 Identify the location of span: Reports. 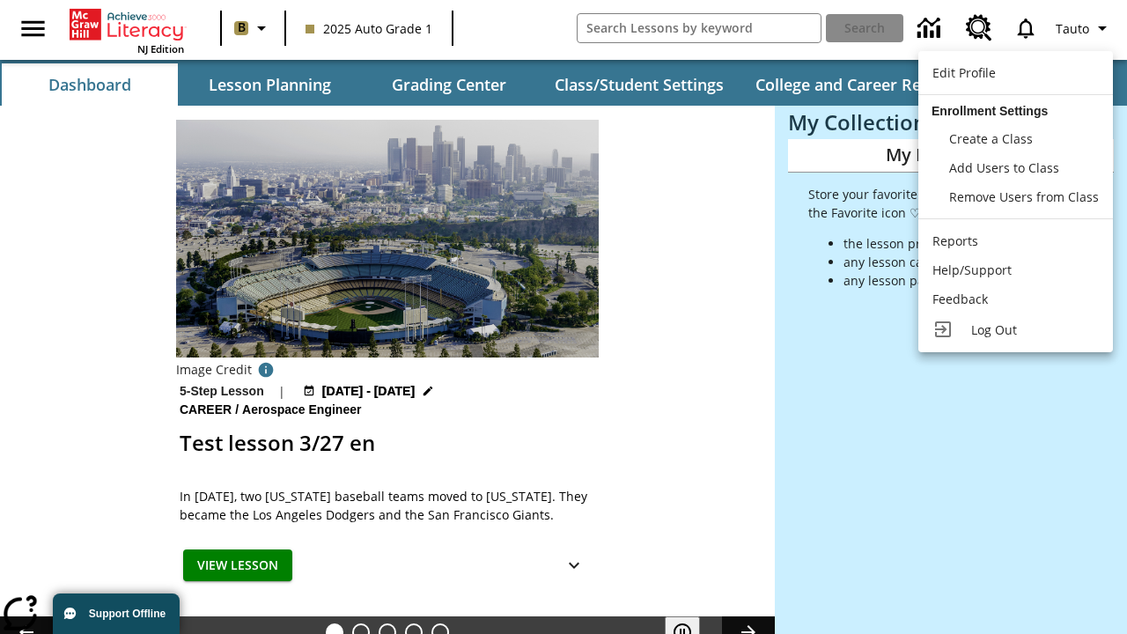
(956, 240).